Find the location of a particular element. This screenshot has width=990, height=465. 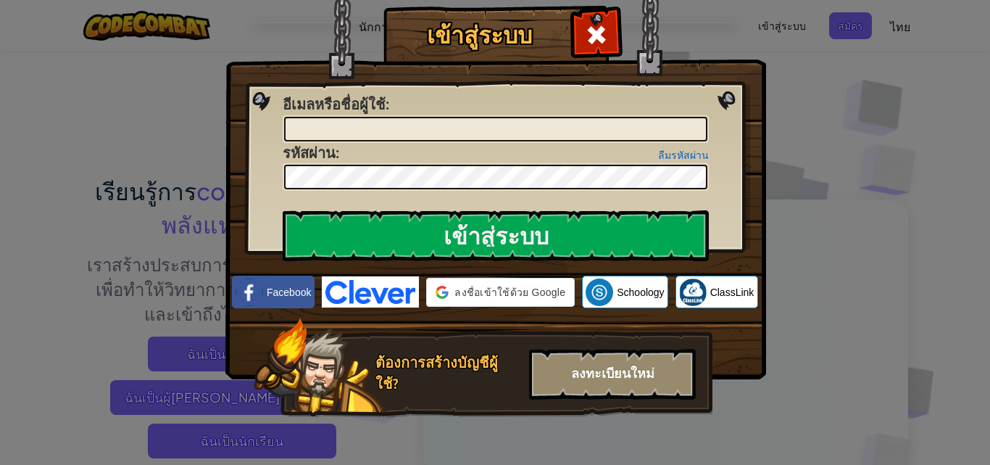

span: อีเมลหรือชื่อผู้ใช้ is located at coordinates (334, 104).